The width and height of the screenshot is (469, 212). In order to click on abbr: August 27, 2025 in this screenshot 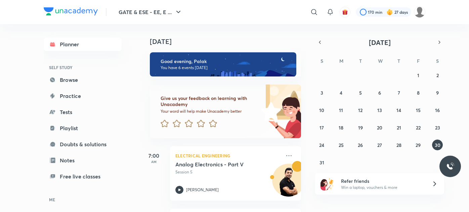, I will do `click(380, 145)`.